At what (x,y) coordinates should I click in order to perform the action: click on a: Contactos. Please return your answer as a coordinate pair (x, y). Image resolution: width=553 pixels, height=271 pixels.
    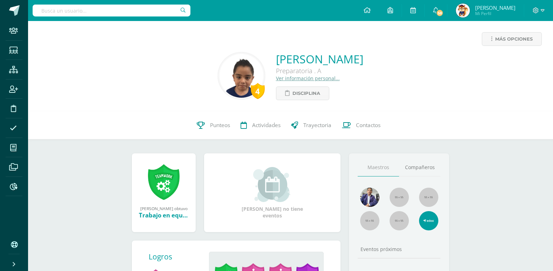
    Looking at the image, I should click on (361, 126).